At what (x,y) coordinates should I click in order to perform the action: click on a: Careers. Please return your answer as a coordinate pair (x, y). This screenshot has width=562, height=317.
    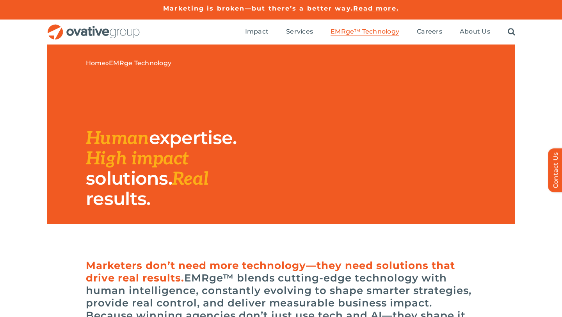
    Looking at the image, I should click on (429, 32).